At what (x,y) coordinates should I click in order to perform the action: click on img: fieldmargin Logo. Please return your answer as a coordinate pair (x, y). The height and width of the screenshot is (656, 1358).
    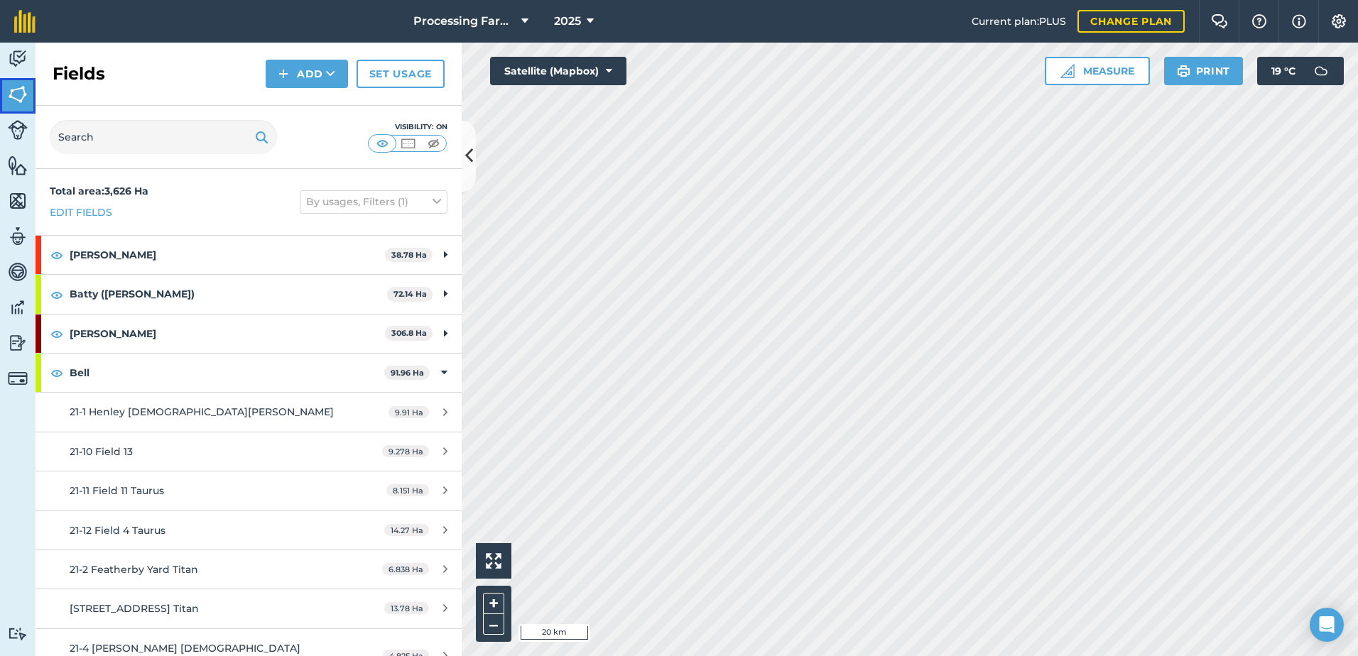
    Looking at the image, I should click on (25, 21).